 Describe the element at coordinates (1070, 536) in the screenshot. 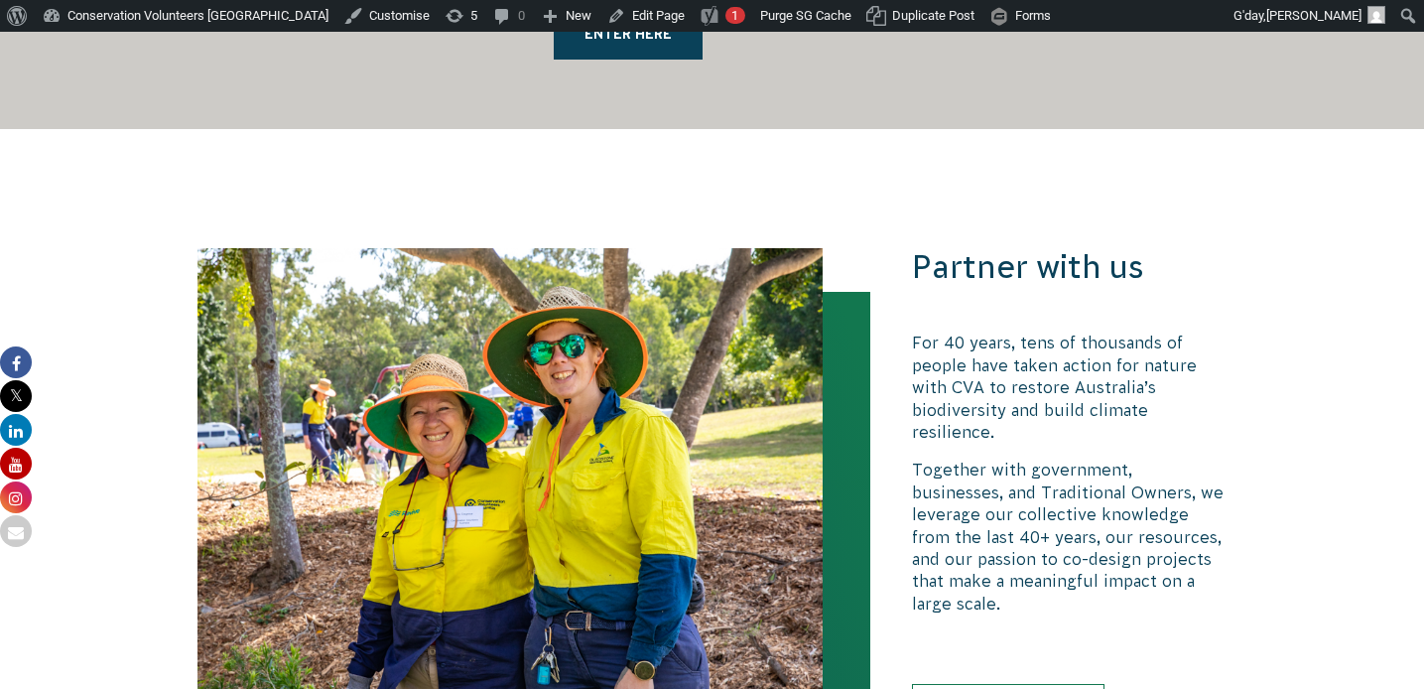

I see `p: Together with government, businesses, and Traditional Owners, we leverage our collective knowledg...` at that location.